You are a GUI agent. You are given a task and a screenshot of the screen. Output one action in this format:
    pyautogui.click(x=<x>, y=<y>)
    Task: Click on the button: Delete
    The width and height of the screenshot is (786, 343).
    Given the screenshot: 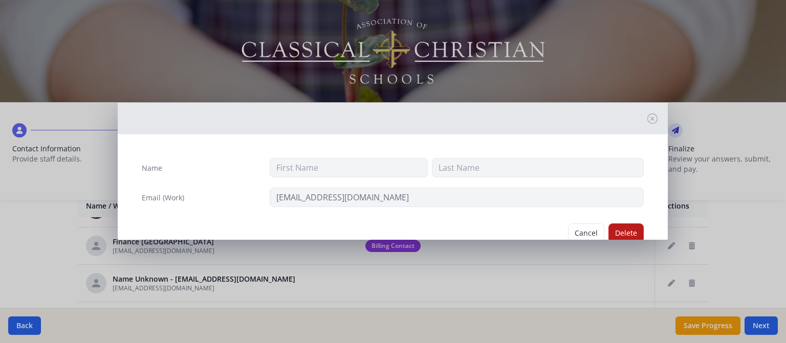 What is the action you would take?
    pyautogui.click(x=626, y=233)
    